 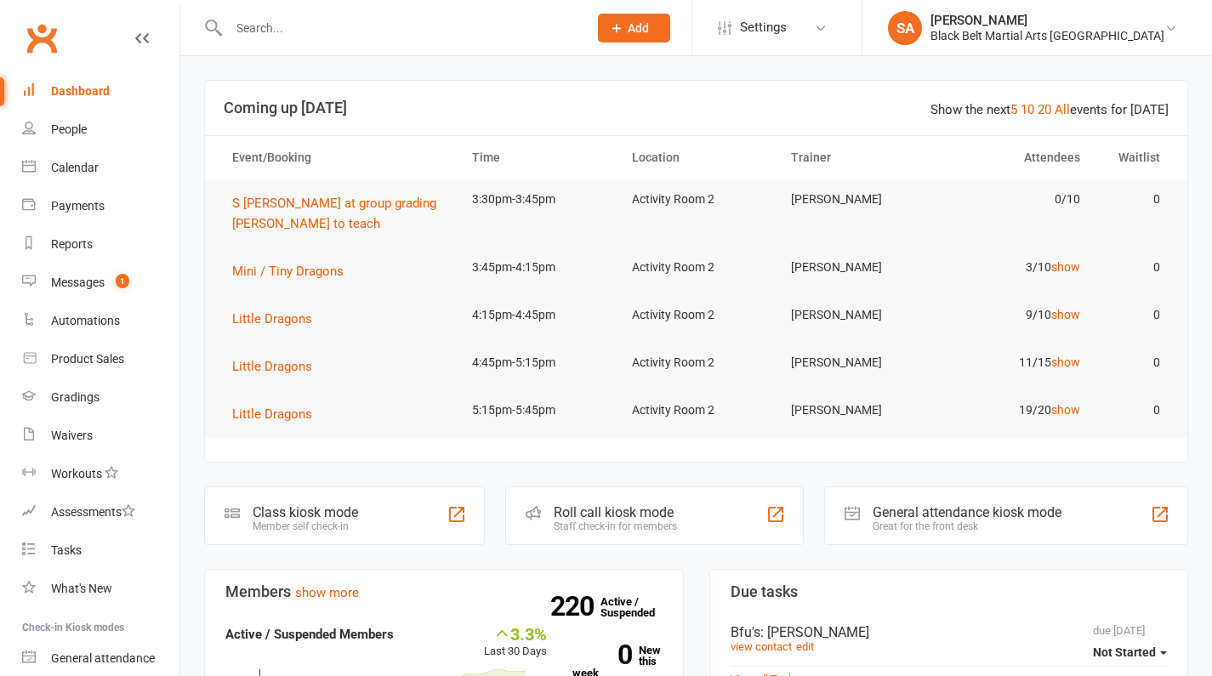 What do you see at coordinates (1016, 157) in the screenshot?
I see `th: Attendees` at bounding box center [1016, 157].